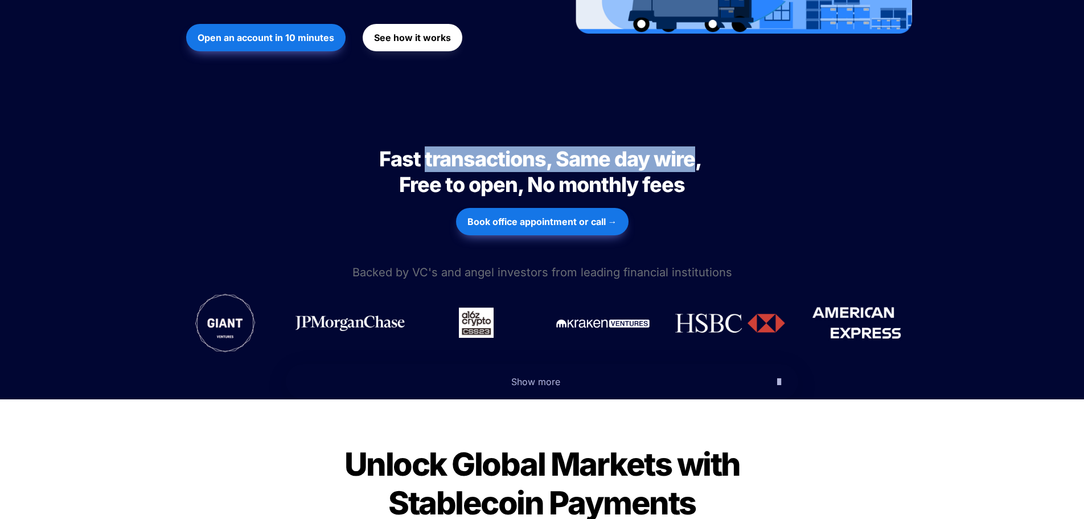  Describe the element at coordinates (536, 382) in the screenshot. I see `span: Show more` at that location.